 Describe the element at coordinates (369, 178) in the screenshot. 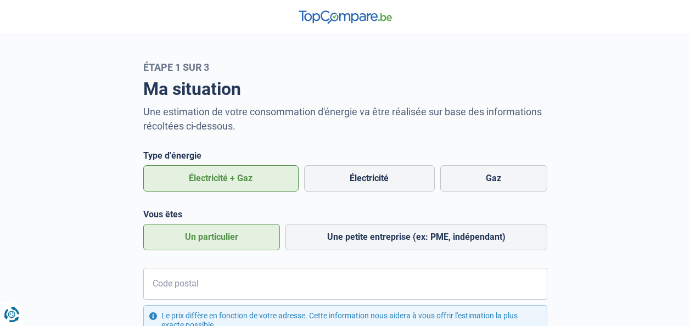

I see `label: Électricité` at that location.